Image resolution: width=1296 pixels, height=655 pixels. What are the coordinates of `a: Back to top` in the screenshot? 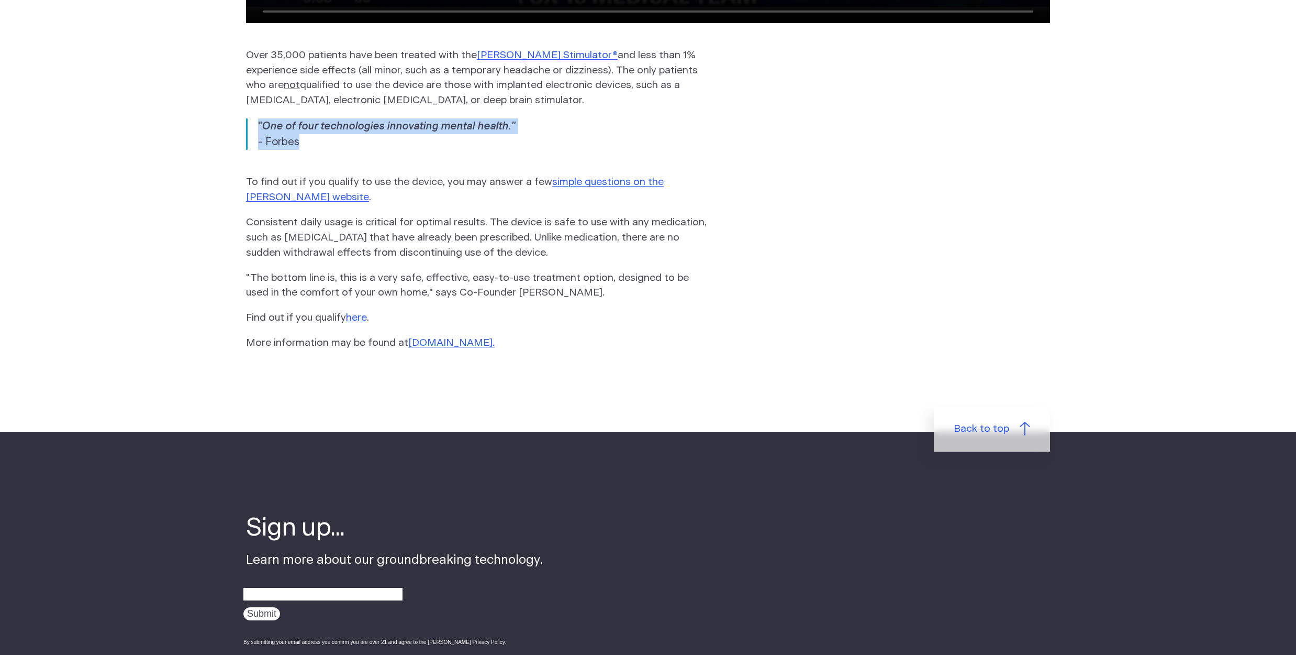 It's located at (992, 429).